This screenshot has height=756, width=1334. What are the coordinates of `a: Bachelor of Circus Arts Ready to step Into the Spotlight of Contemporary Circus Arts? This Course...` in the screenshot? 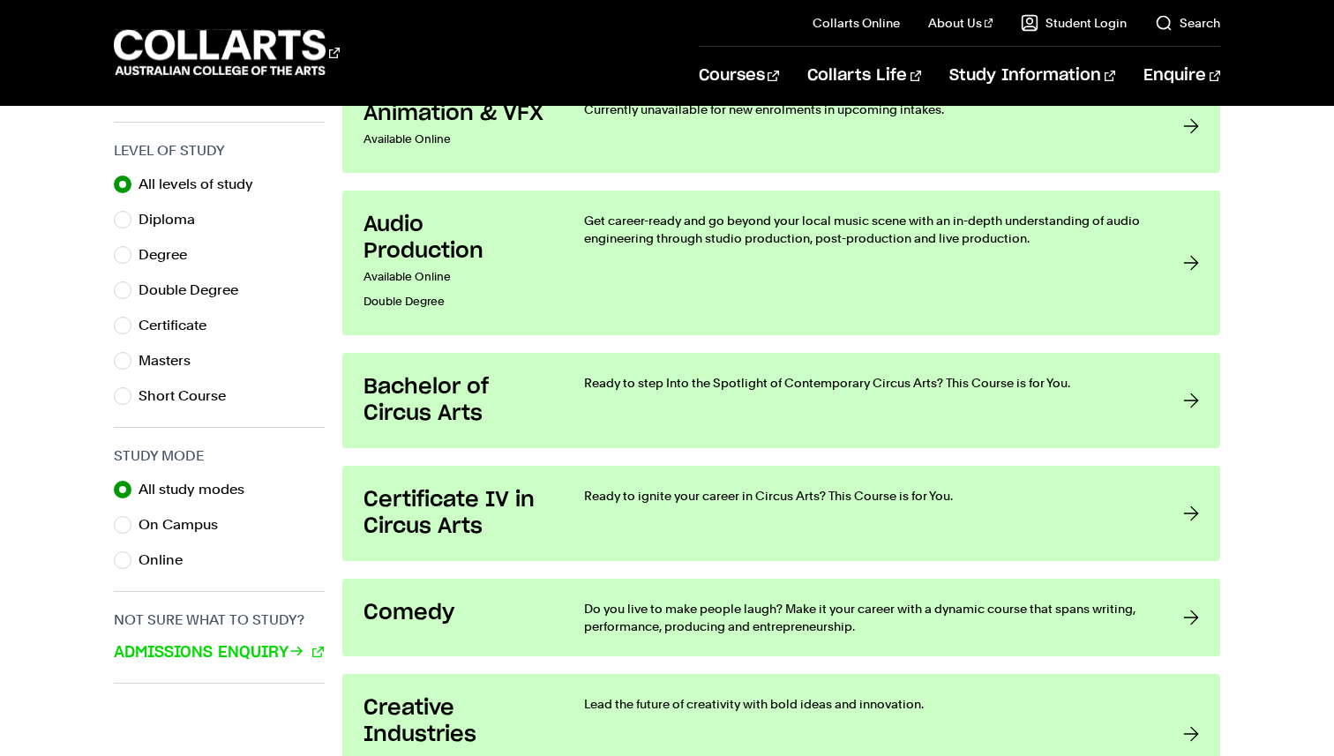 It's located at (782, 400).